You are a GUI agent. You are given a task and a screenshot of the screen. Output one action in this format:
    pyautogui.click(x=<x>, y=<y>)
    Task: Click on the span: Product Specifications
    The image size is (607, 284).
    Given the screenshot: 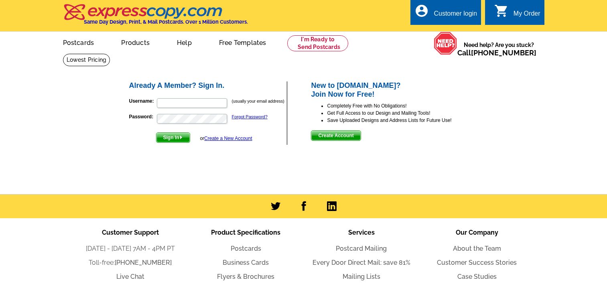 What is the action you would take?
    pyautogui.click(x=245, y=232)
    